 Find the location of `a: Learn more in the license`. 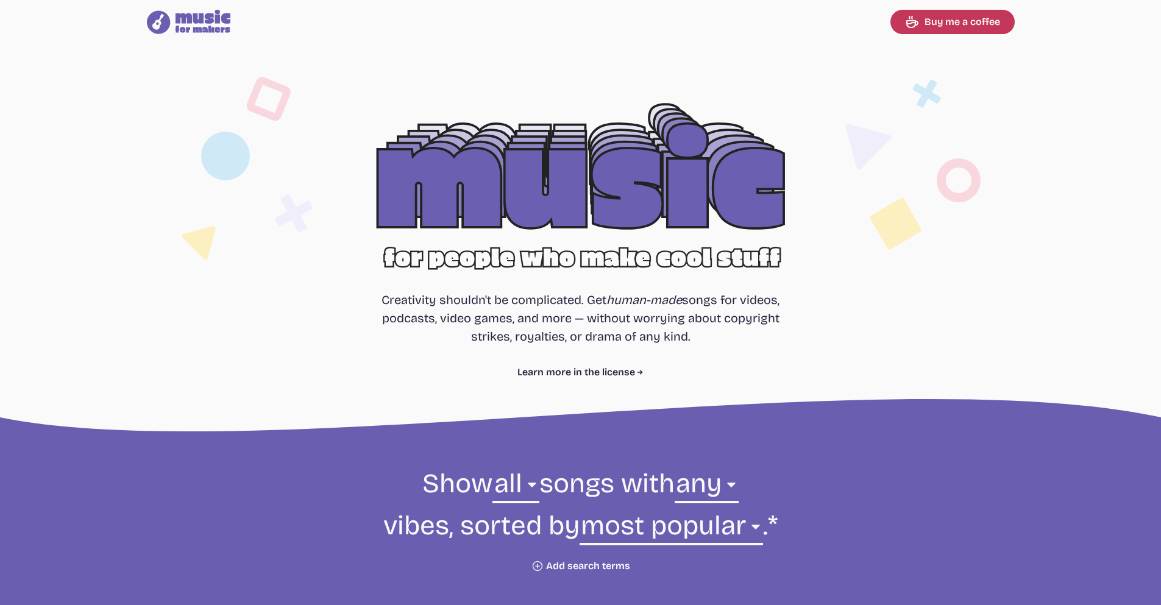

a: Learn more in the license is located at coordinates (580, 372).